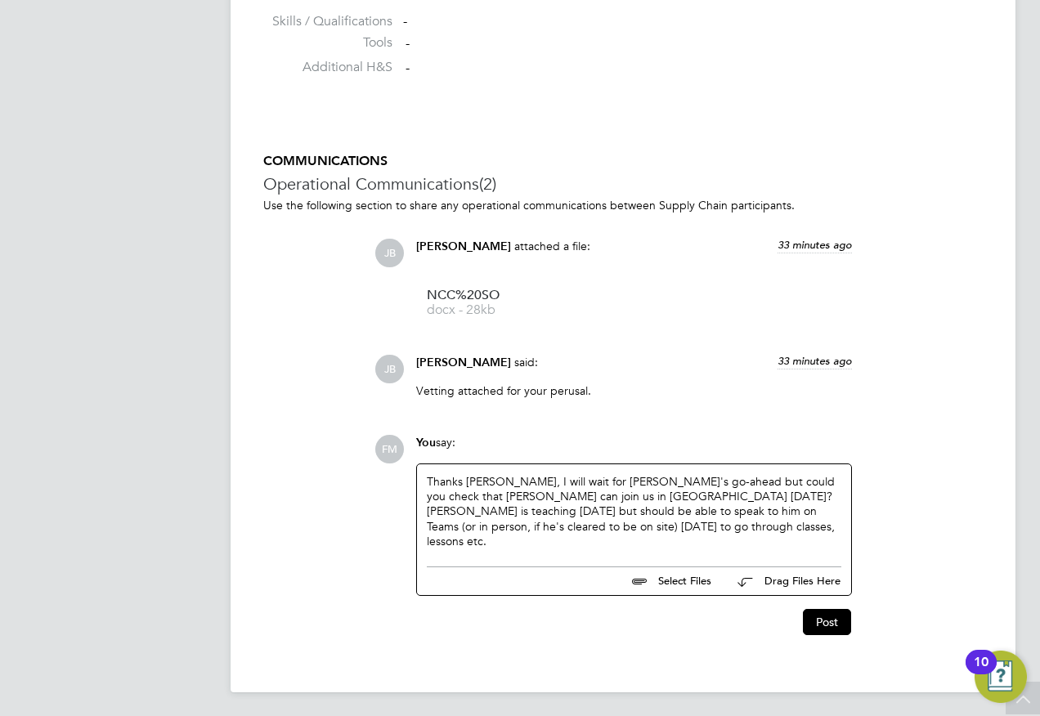 The height and width of the screenshot is (716, 1040). What do you see at coordinates (426, 442) in the screenshot?
I see `span: You` at bounding box center [426, 442].